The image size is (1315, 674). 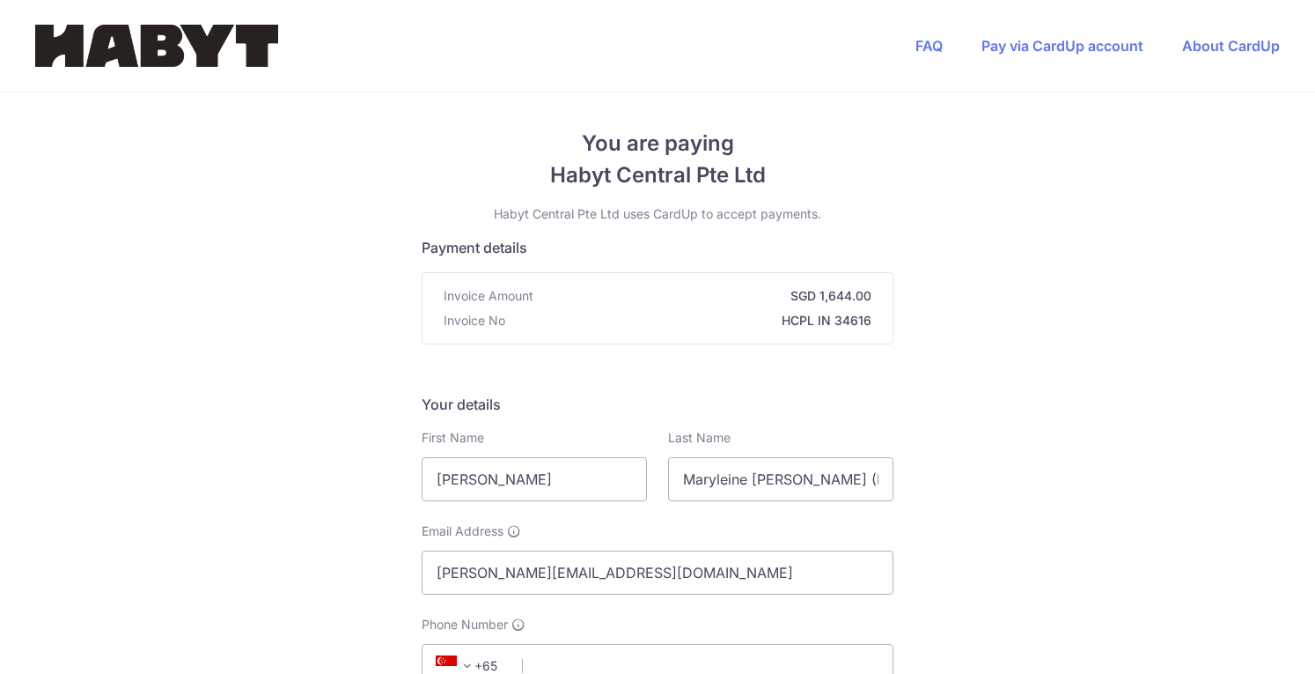 What do you see at coordinates (462, 531) in the screenshot?
I see `span: Email Address` at bounding box center [462, 531].